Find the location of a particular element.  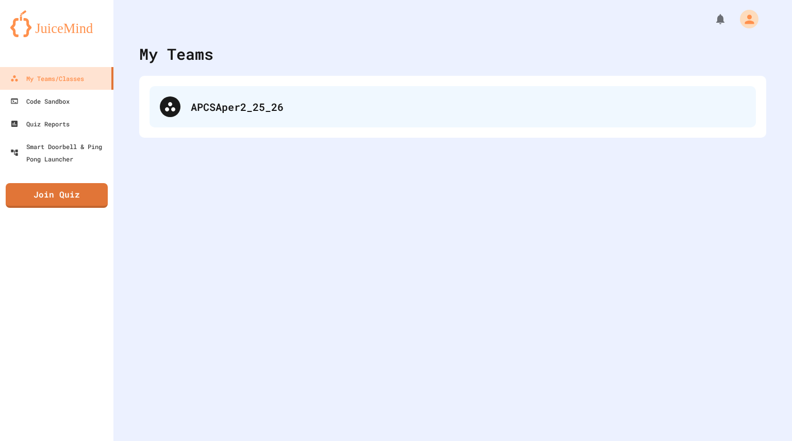

div: Smart Doorbell & Ping Pong Launcher is located at coordinates (60, 153).